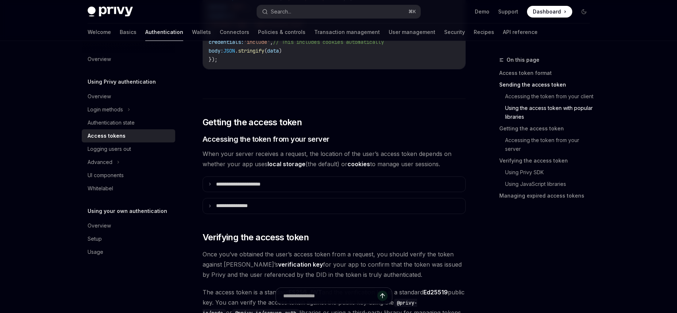  I want to click on span: Accessing the token from your server, so click(266, 139).